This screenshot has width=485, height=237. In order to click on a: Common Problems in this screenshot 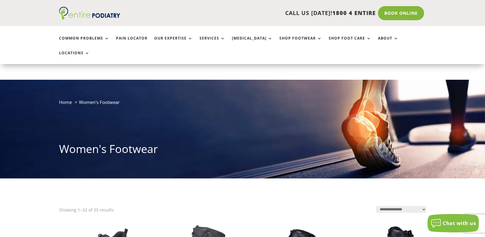, I will do `click(84, 43)`.